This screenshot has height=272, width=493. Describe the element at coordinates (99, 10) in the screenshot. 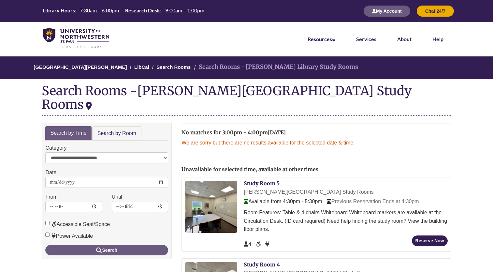

I see `span: 7:30am – 6:00pm` at that location.